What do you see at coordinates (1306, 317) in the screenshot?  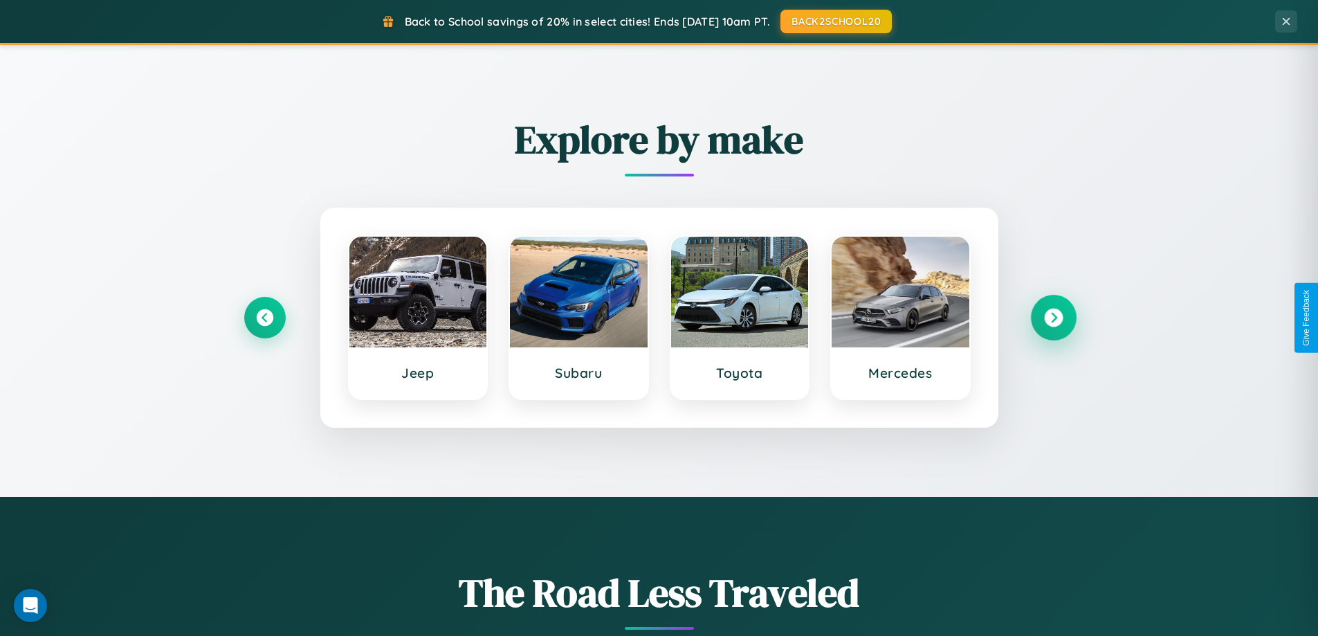 I see `div: Give Feedback` at bounding box center [1306, 317].